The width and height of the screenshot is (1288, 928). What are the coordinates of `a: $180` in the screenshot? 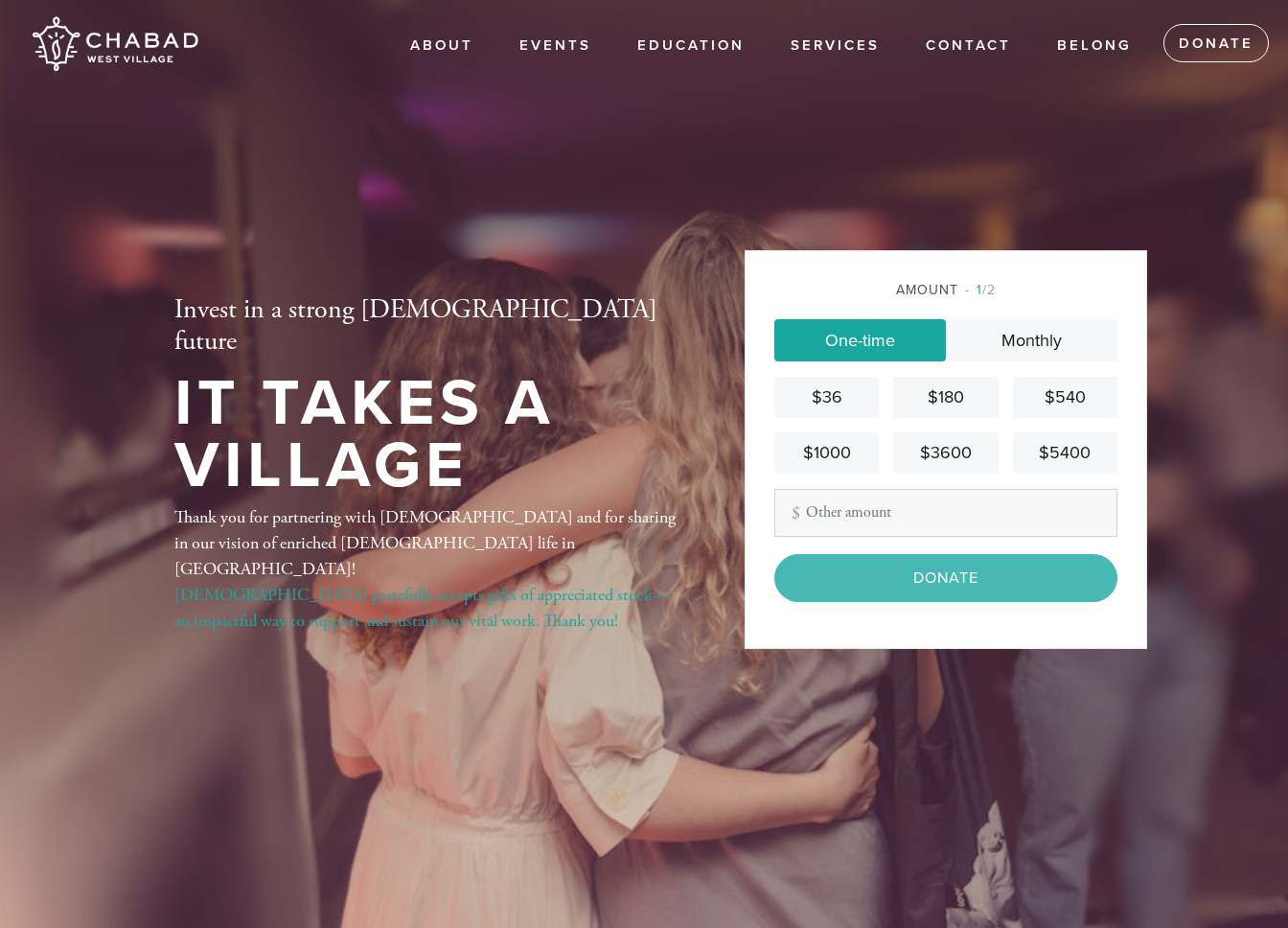 It's located at (945, 397).